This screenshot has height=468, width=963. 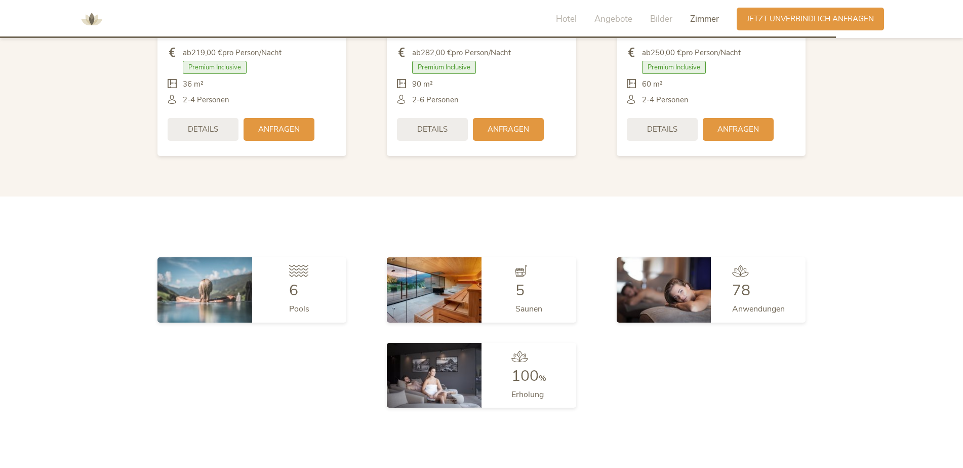 What do you see at coordinates (652, 84) in the screenshot?
I see `span: 60 m²` at bounding box center [652, 84].